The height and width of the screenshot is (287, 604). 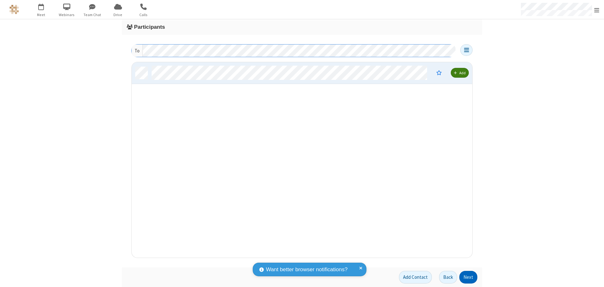 I want to click on button: Back, so click(x=448, y=277).